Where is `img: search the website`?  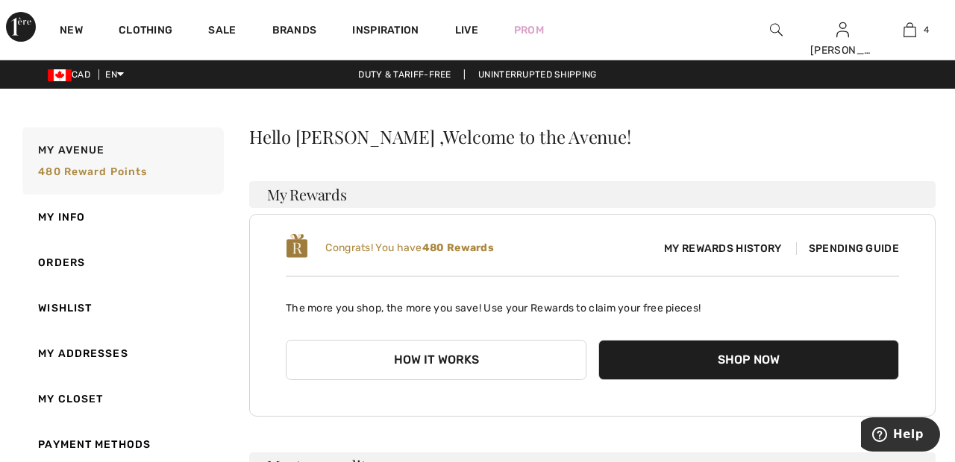
img: search the website is located at coordinates (776, 30).